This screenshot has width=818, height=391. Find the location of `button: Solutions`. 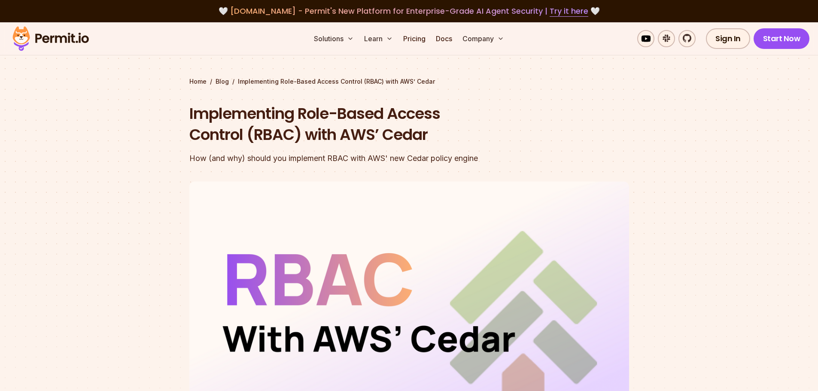

button: Solutions is located at coordinates (333, 39).